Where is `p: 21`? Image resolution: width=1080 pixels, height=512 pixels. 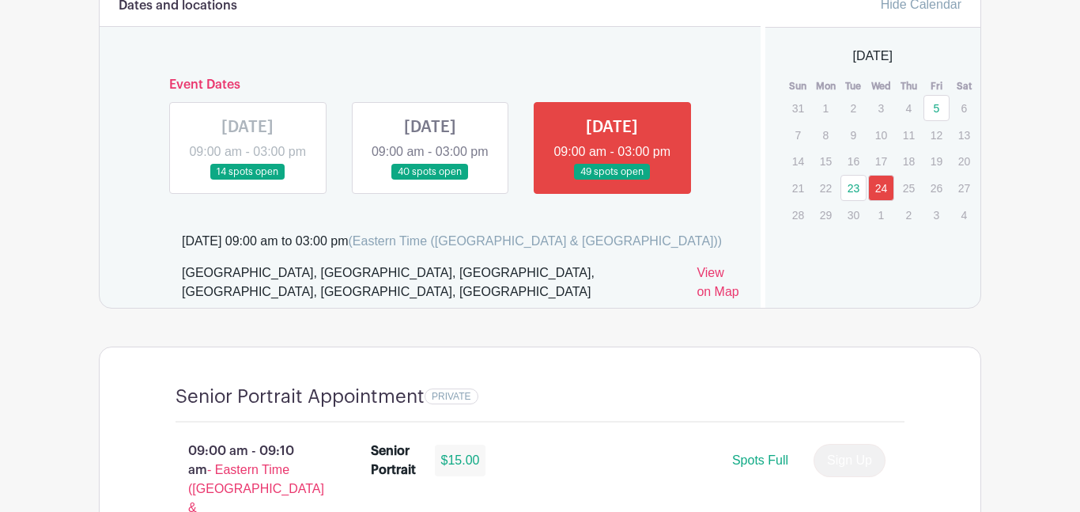 p: 21 is located at coordinates (798, 187).